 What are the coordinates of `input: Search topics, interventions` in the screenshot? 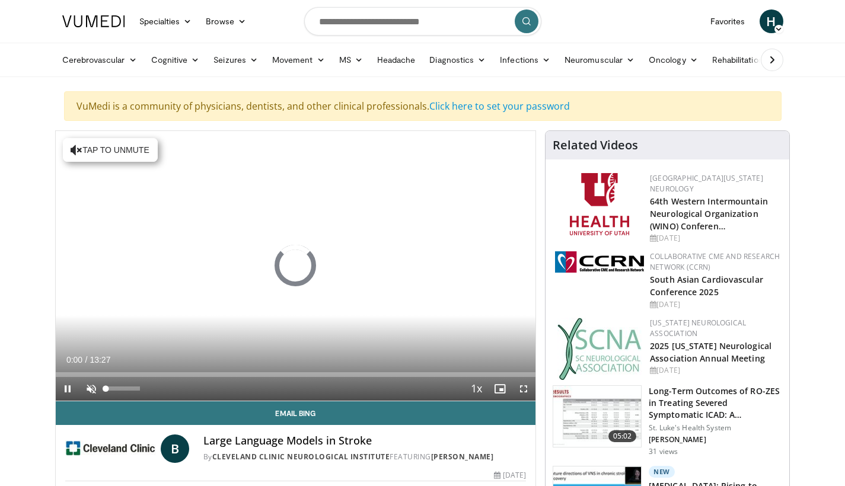 It's located at (423, 21).